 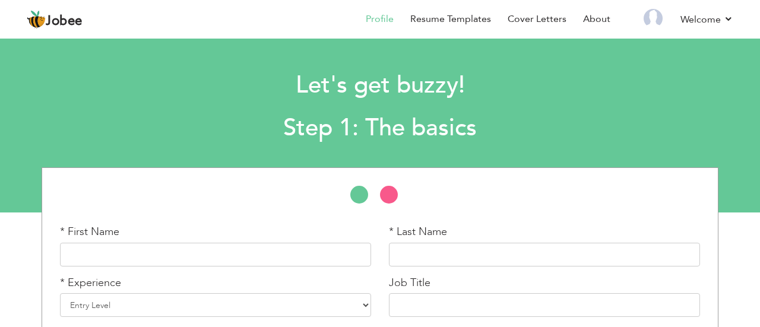 What do you see at coordinates (90, 283) in the screenshot?
I see `label: * Experience` at bounding box center [90, 283].